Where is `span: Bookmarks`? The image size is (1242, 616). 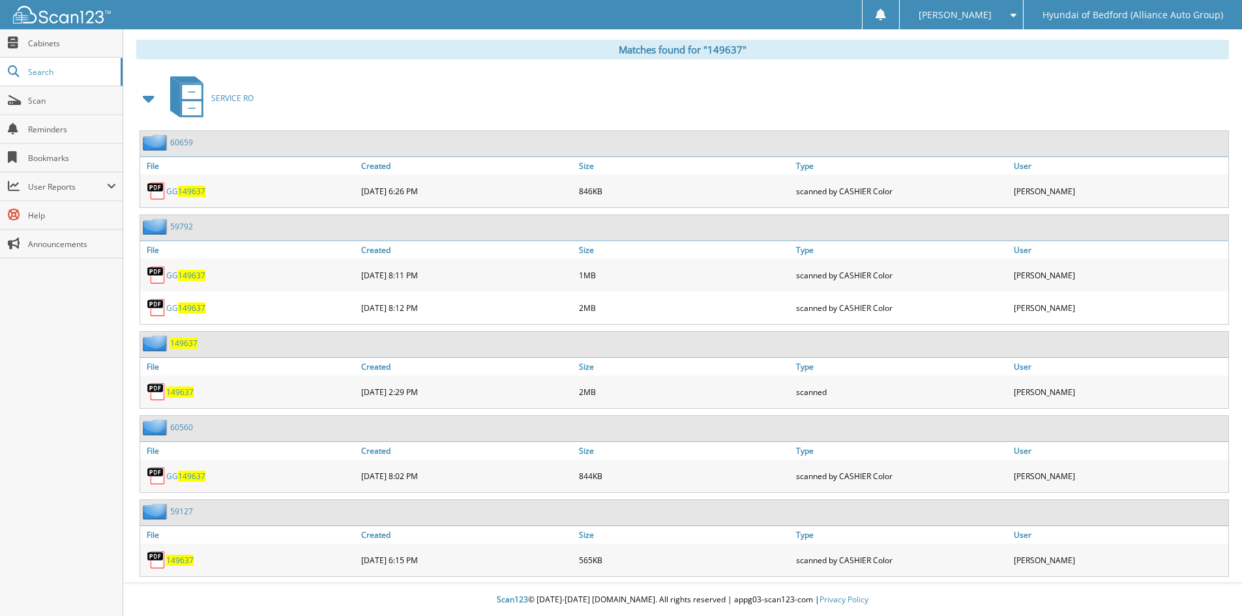
span: Bookmarks is located at coordinates (72, 158).